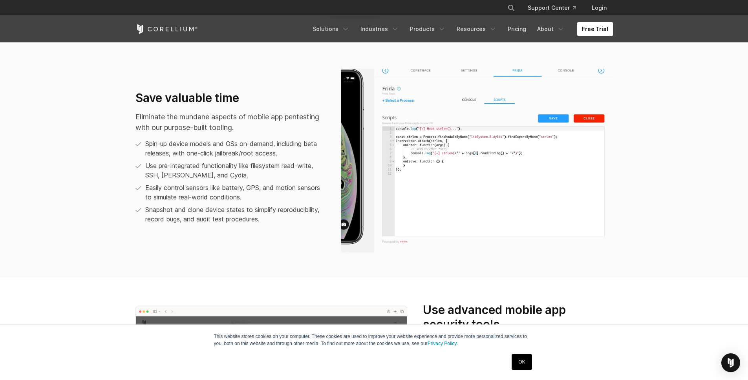 This screenshot has height=380, width=748. I want to click on a: Solutions, so click(331, 29).